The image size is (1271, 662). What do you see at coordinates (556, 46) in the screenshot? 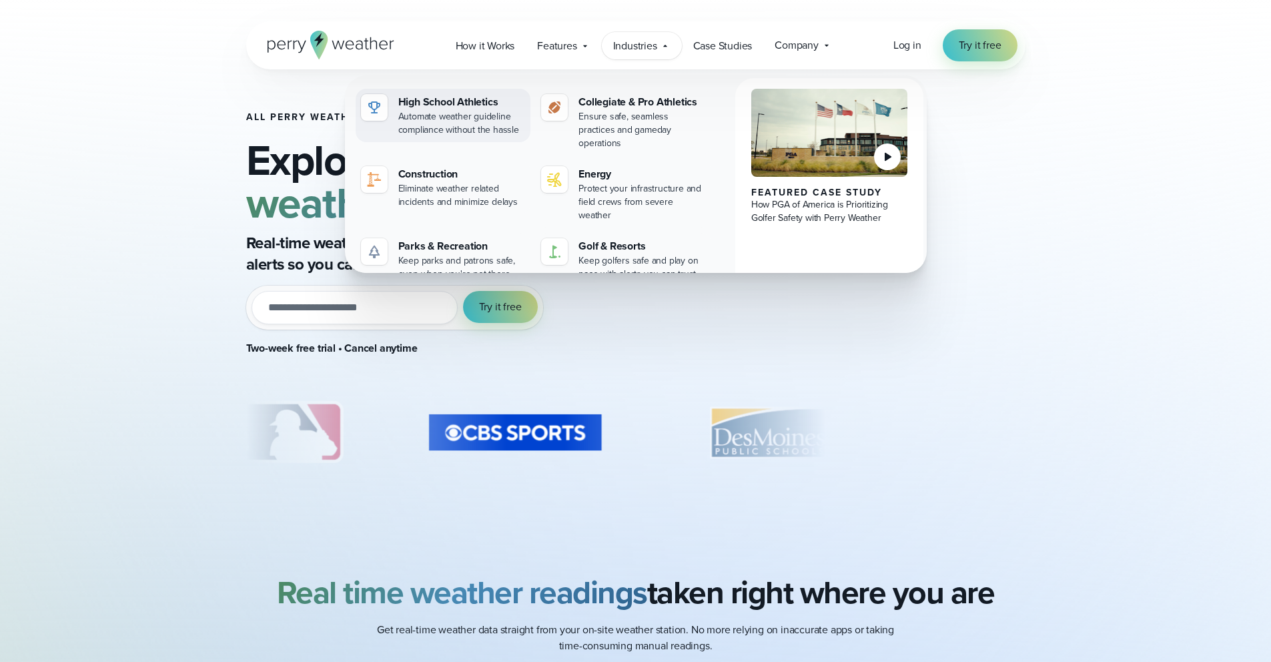
I see `span: Features` at bounding box center [556, 46].